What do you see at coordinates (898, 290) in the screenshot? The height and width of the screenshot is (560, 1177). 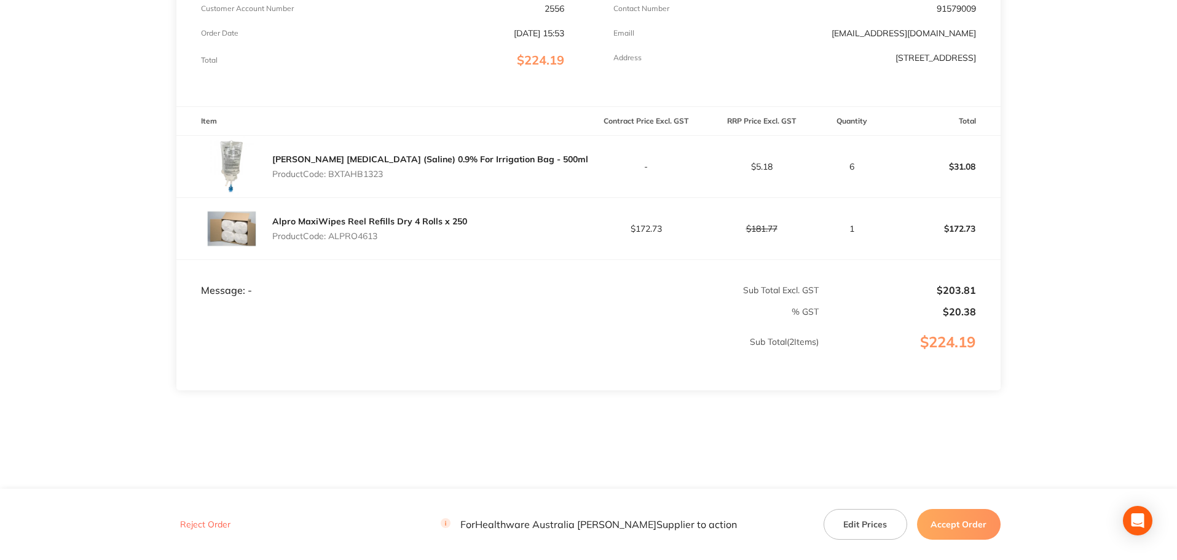 I see `p: $203.81` at bounding box center [898, 290].